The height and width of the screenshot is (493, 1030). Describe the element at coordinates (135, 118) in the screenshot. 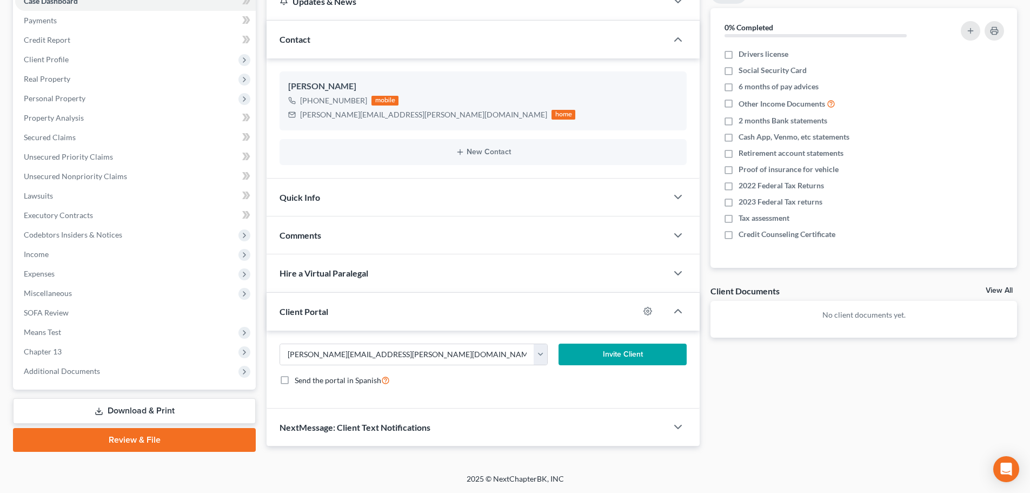

I see `a: Property Analysis` at that location.